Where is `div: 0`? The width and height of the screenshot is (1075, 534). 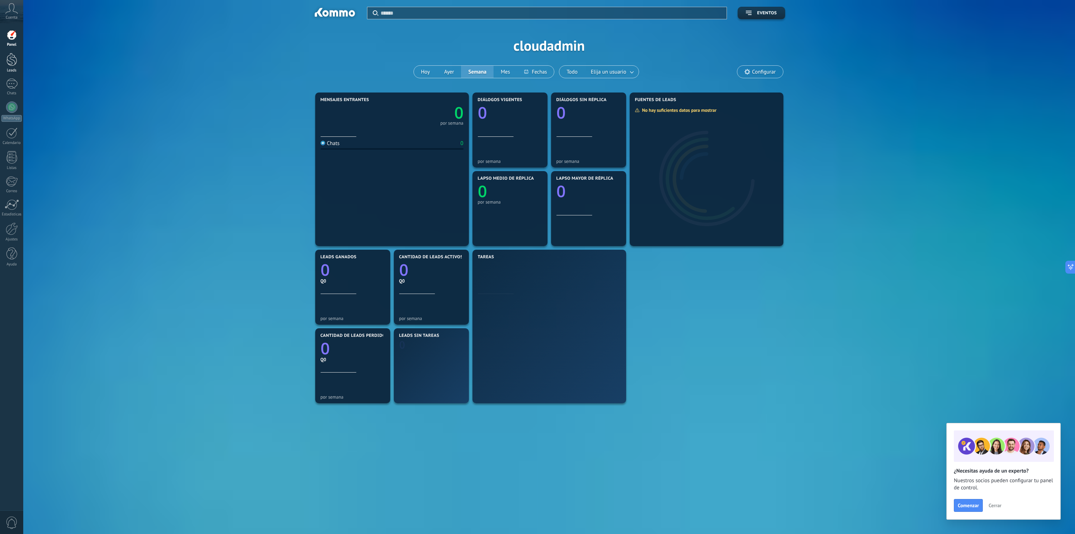 div: 0 is located at coordinates (462, 143).